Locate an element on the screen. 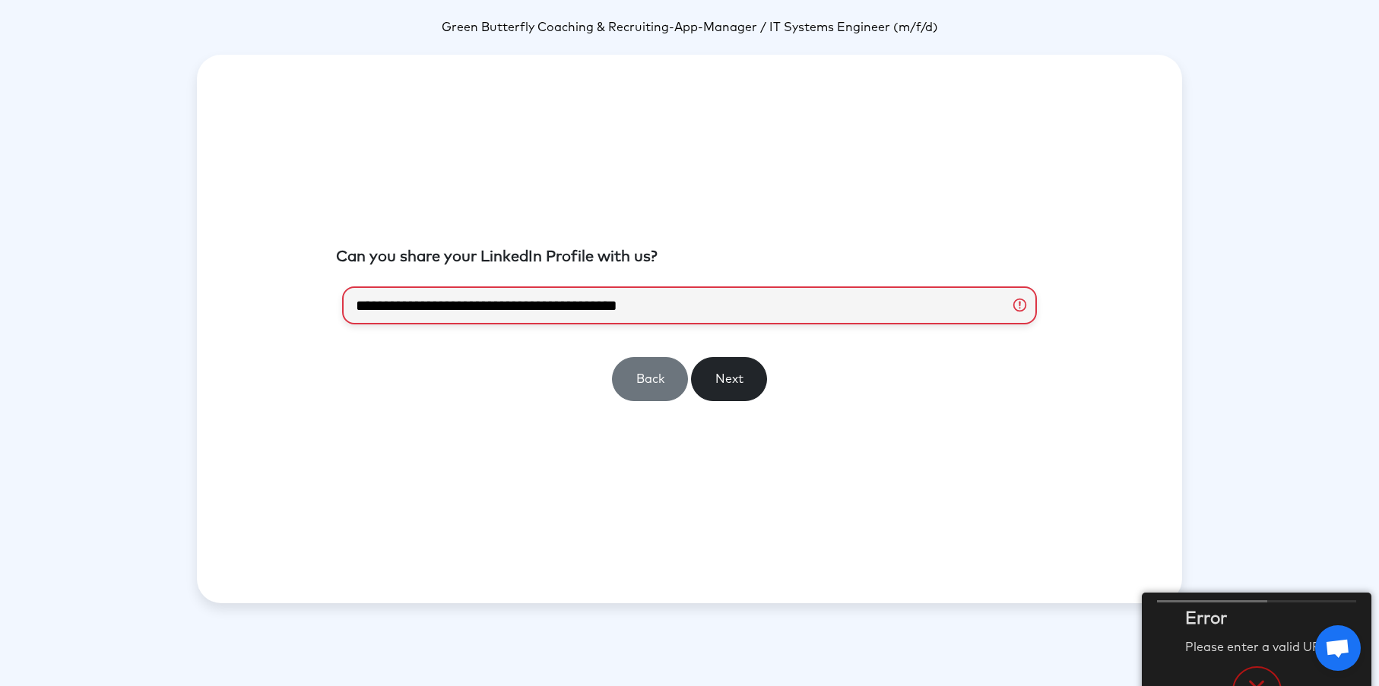 This screenshot has height=686, width=1379. button: Back is located at coordinates (650, 379).